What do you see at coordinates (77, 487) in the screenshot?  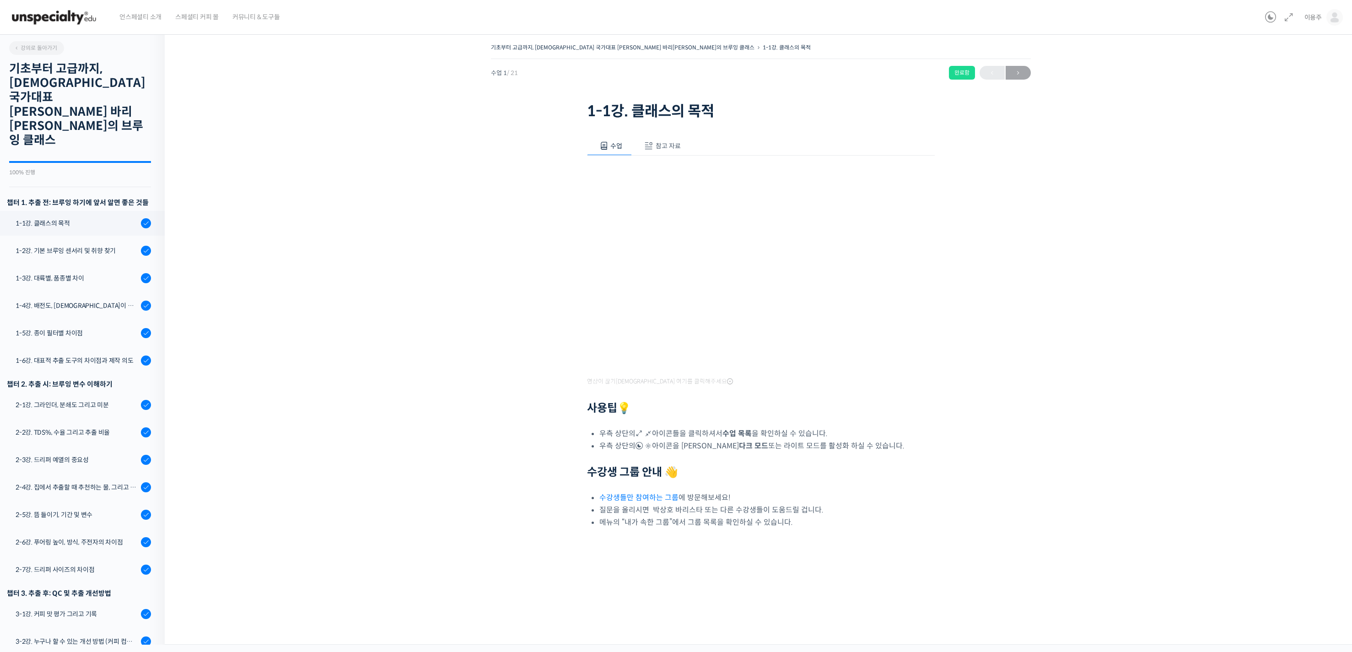 I see `div: 2-4강. 집에서 추출할 때 추천하는 물, 그리고 이유` at bounding box center [77, 487].